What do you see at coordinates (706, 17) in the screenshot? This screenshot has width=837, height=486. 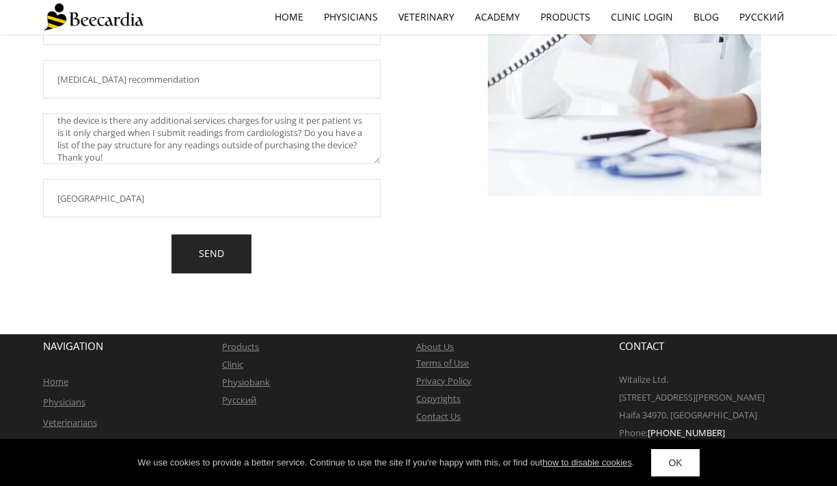 I see `a: Blog` at bounding box center [706, 17].